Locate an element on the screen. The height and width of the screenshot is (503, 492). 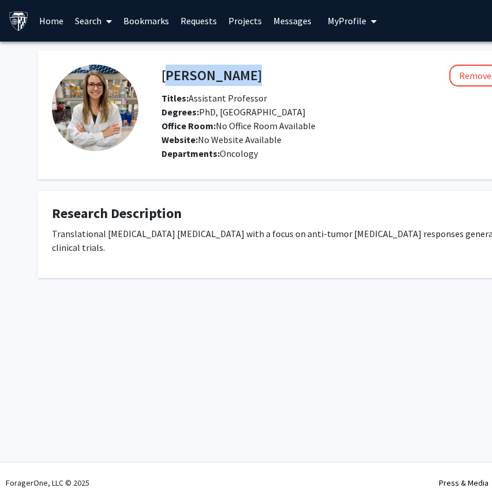
img: Profile Picture is located at coordinates (95, 108).